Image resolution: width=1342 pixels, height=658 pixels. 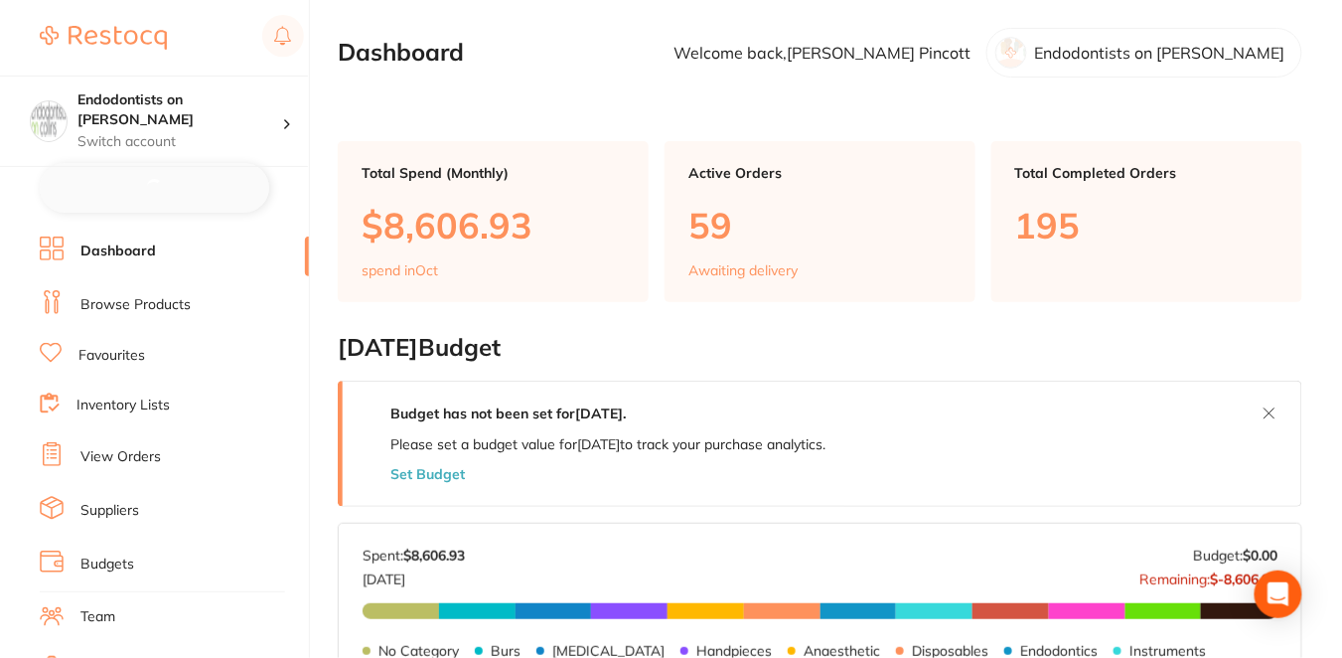 What do you see at coordinates (400, 53) in the screenshot?
I see `h2: Dashboard` at bounding box center [400, 53].